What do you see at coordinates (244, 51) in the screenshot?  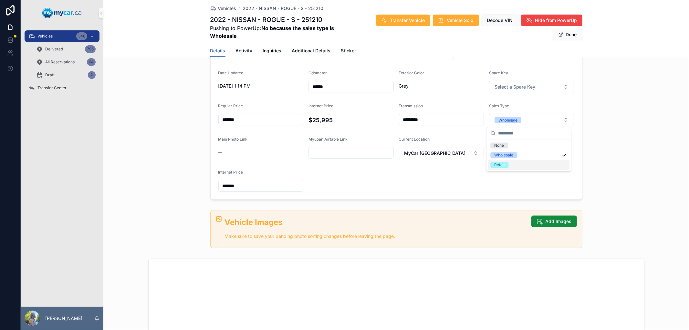 I see `span: Activity` at bounding box center [244, 51].